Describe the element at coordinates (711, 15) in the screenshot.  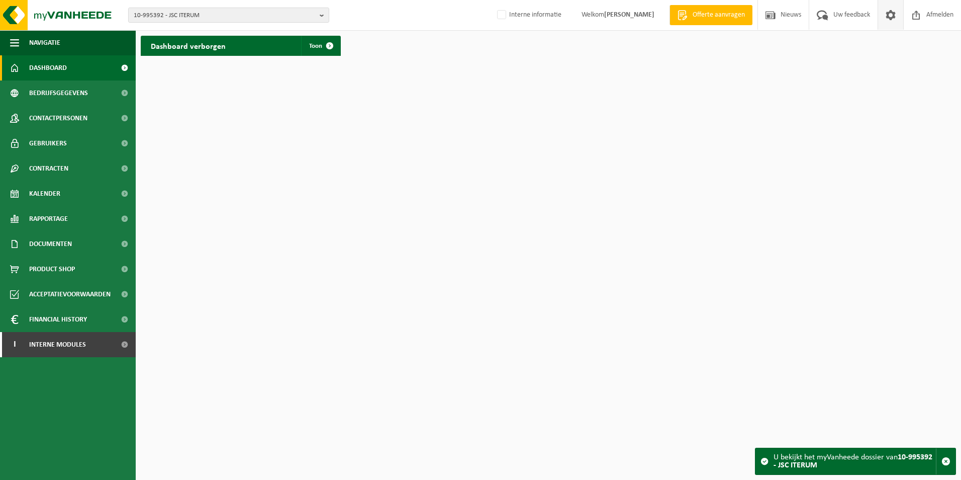
I see `a: Offerte aanvragen` at that location.